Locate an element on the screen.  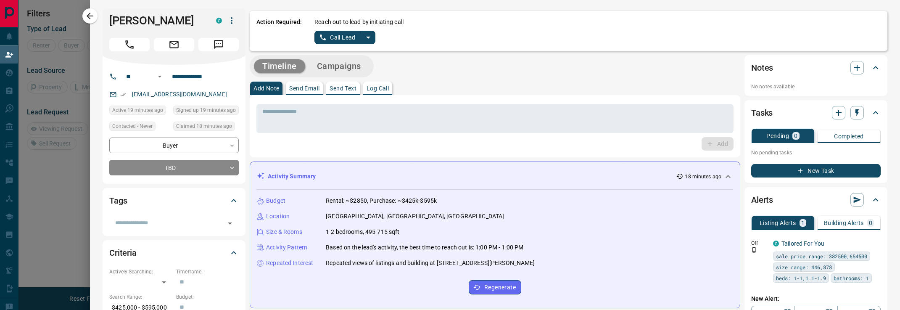
h2: Tags is located at coordinates (118, 200).